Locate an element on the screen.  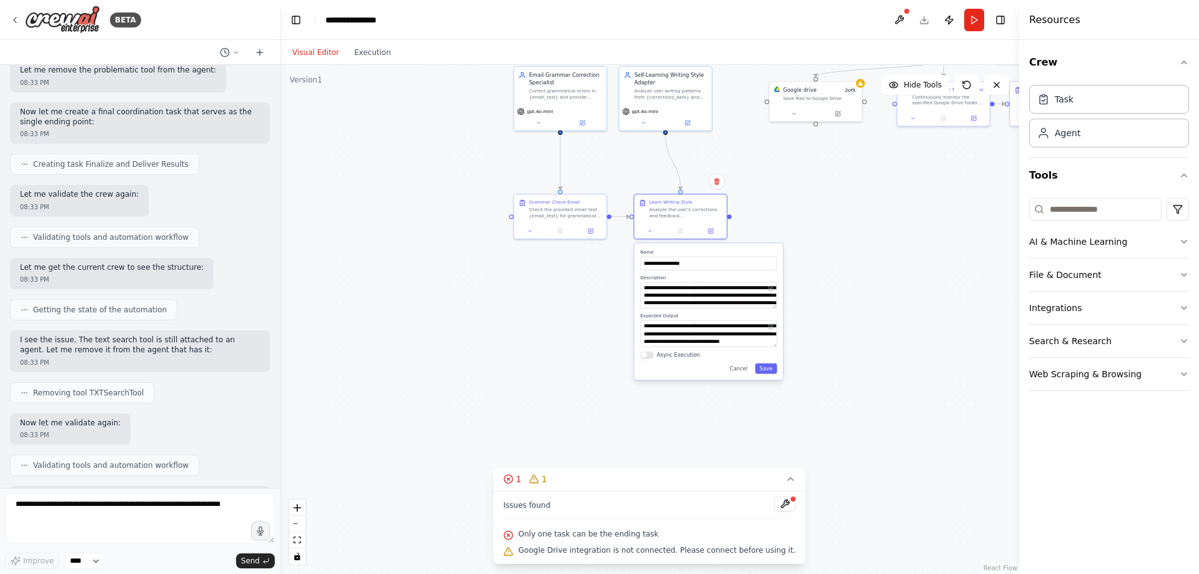
div: Self-Learning Writing Style Adapter is located at coordinates (671, 79).